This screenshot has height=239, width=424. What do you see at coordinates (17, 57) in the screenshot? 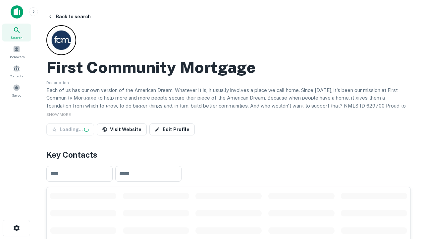
I see `span: Borrowers` at bounding box center [17, 57].